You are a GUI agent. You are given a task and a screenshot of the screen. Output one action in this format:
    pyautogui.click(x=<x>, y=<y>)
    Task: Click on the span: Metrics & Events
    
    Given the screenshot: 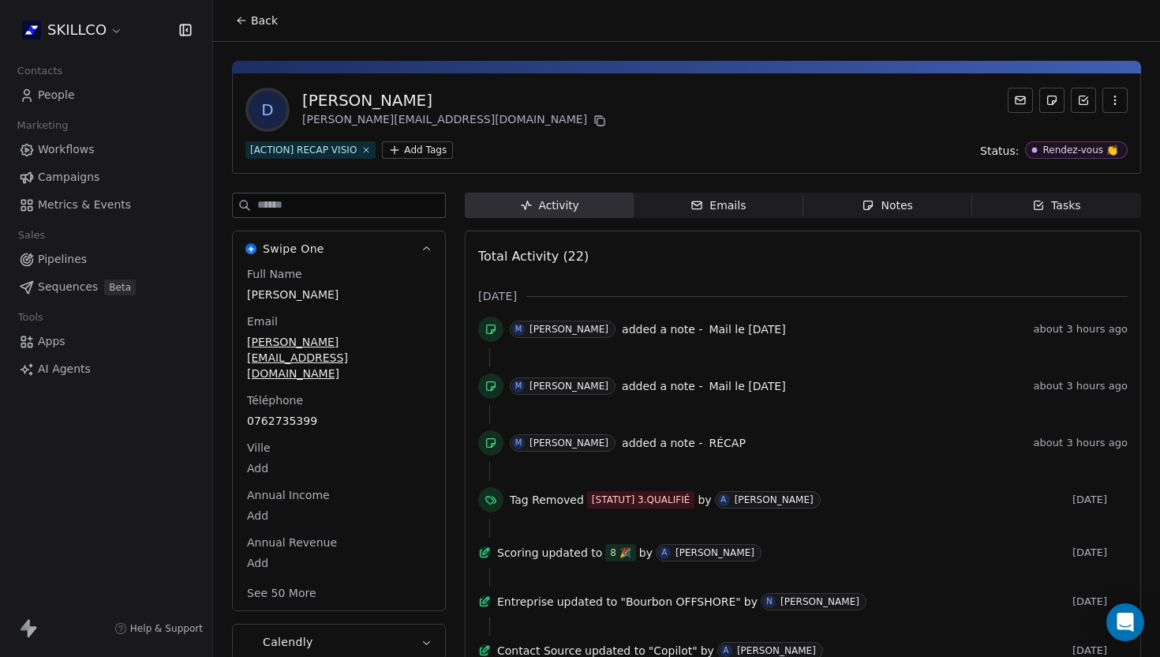 What is the action you would take?
    pyautogui.click(x=84, y=204)
    